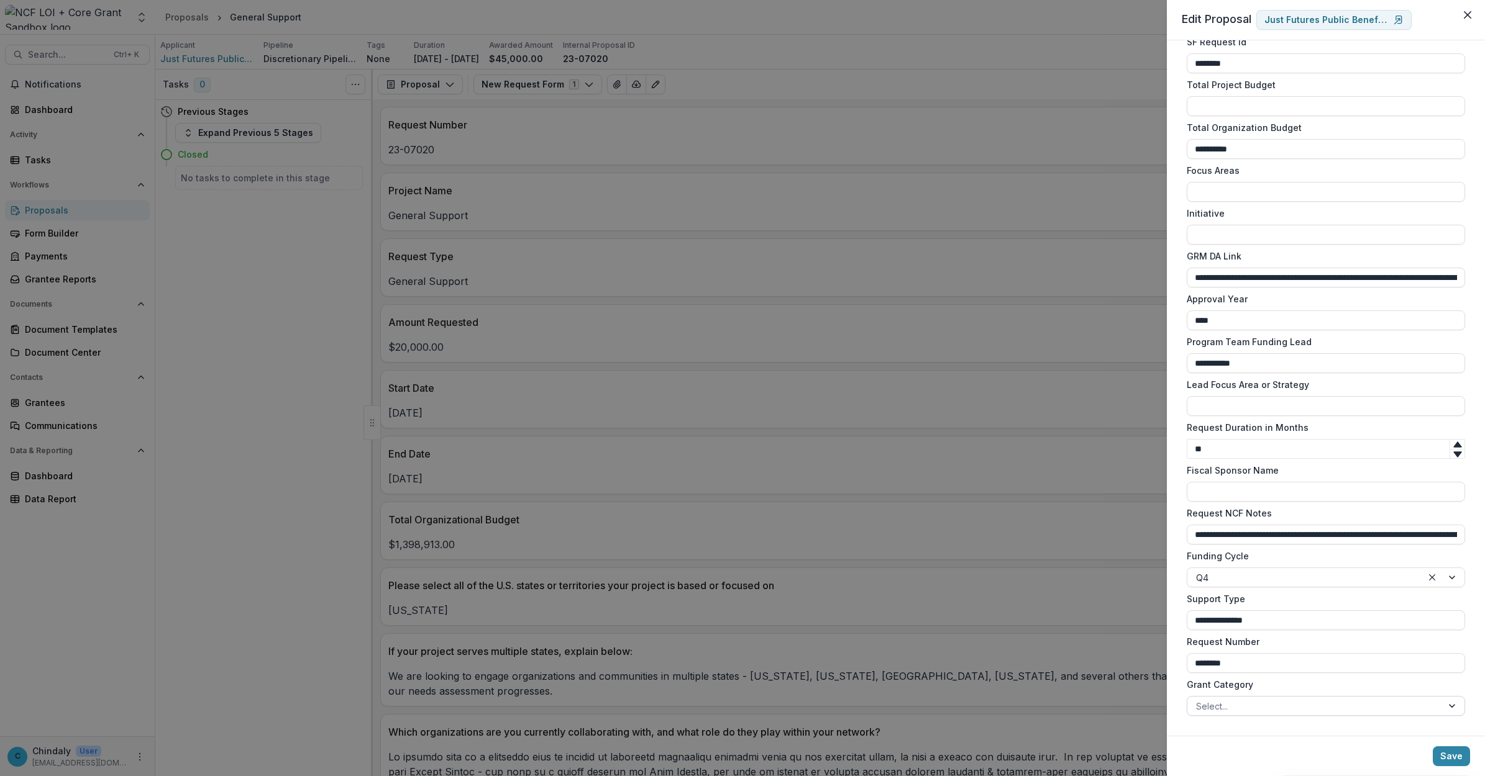 The image size is (1485, 776). Describe the element at coordinates (1326, 20) in the screenshot. I see `p: Just Futures Public Benefit Corporation` at that location.